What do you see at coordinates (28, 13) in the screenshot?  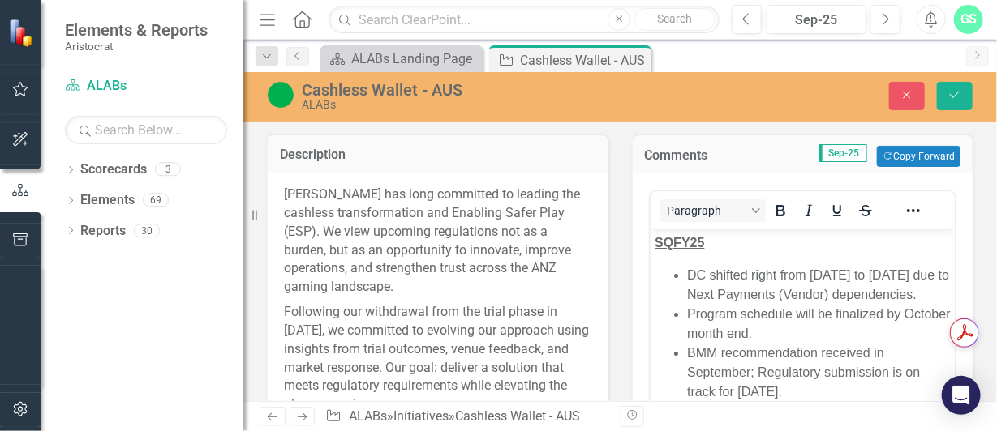 I see `span: SQFY25` at bounding box center [28, 13].